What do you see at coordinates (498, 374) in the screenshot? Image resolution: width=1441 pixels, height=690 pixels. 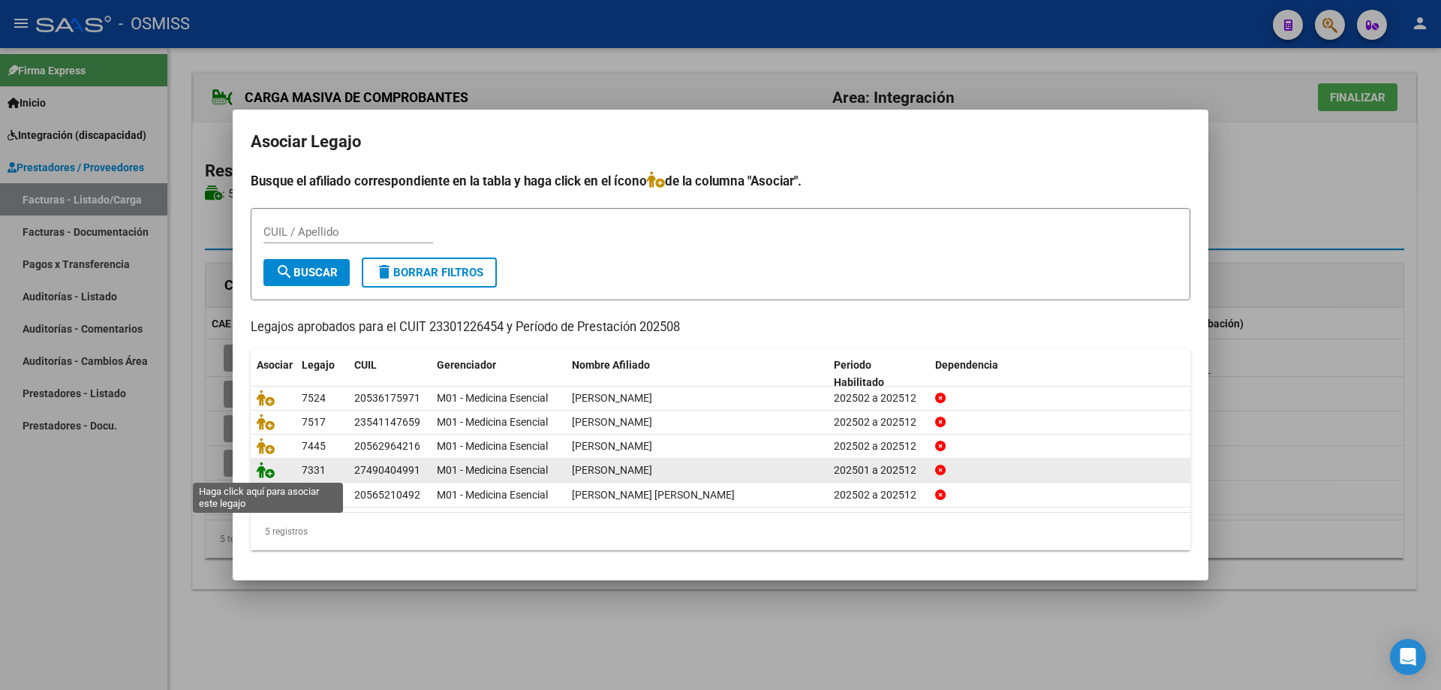 I see `datatable-header-cell: Gerenciador` at bounding box center [498, 374].